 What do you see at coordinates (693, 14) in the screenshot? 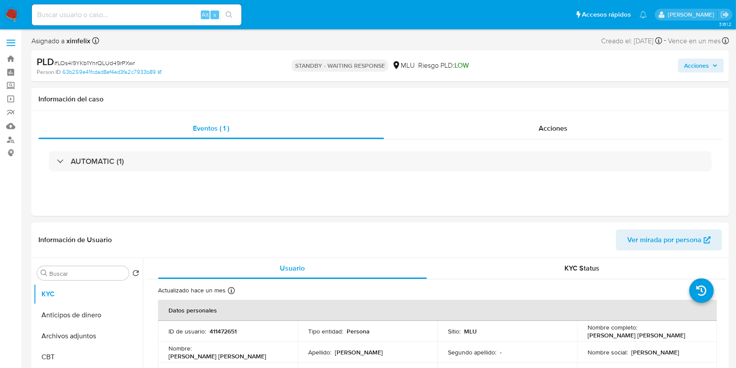
I see `p: ximena.felix@mercadolibre.com` at bounding box center [693, 14].